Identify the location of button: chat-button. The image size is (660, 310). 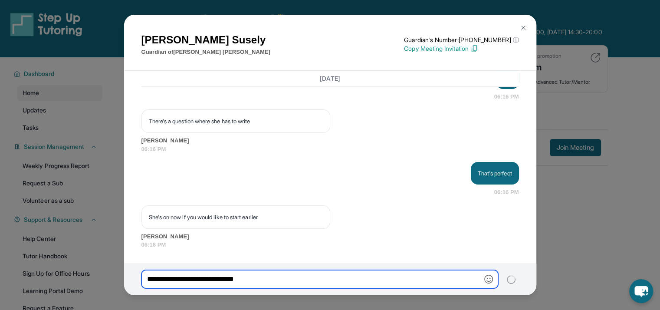
(641, 291).